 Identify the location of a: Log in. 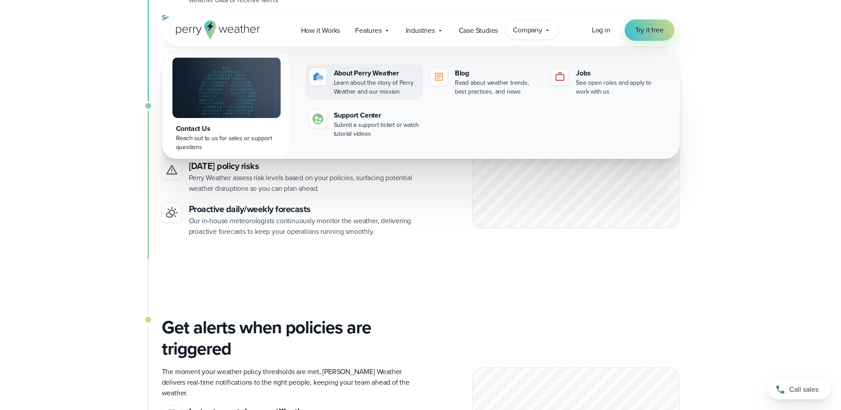
(601, 30).